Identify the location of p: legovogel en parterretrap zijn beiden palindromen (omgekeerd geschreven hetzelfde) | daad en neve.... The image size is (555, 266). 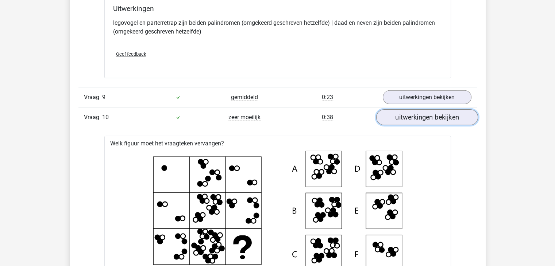
(278, 27).